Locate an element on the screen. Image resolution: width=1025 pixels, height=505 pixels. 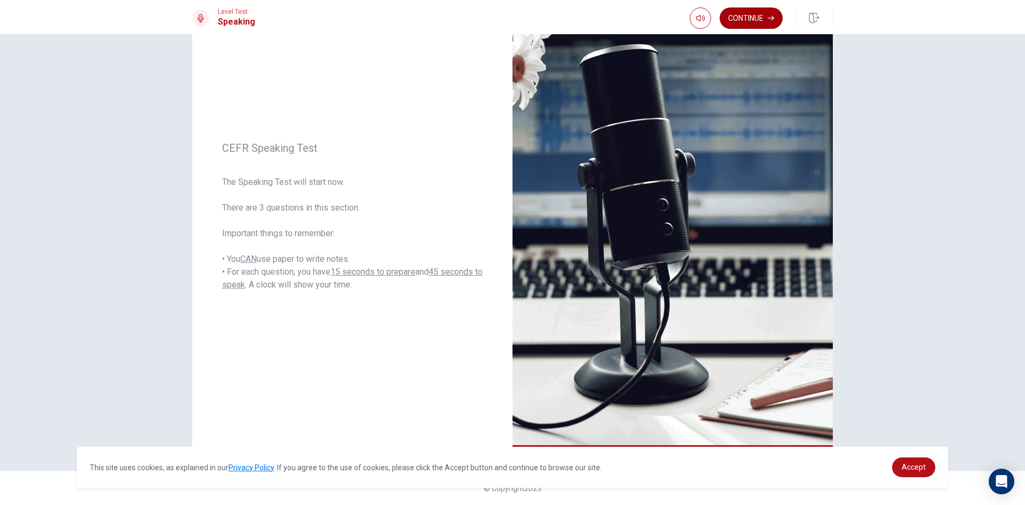
u: 15 seconds to prepare is located at coordinates (373, 271).